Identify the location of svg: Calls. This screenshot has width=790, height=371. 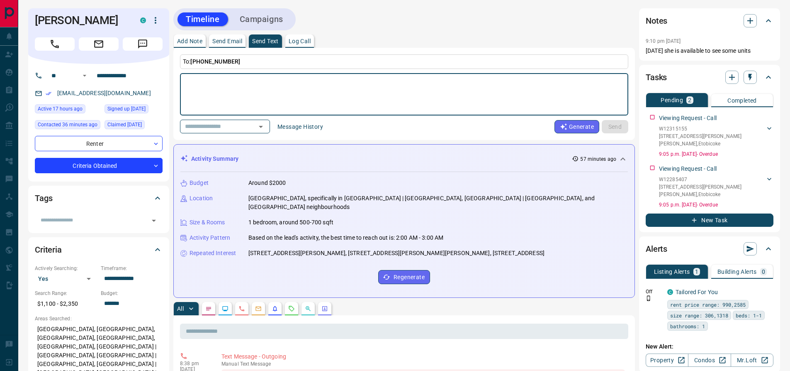
(242, 308).